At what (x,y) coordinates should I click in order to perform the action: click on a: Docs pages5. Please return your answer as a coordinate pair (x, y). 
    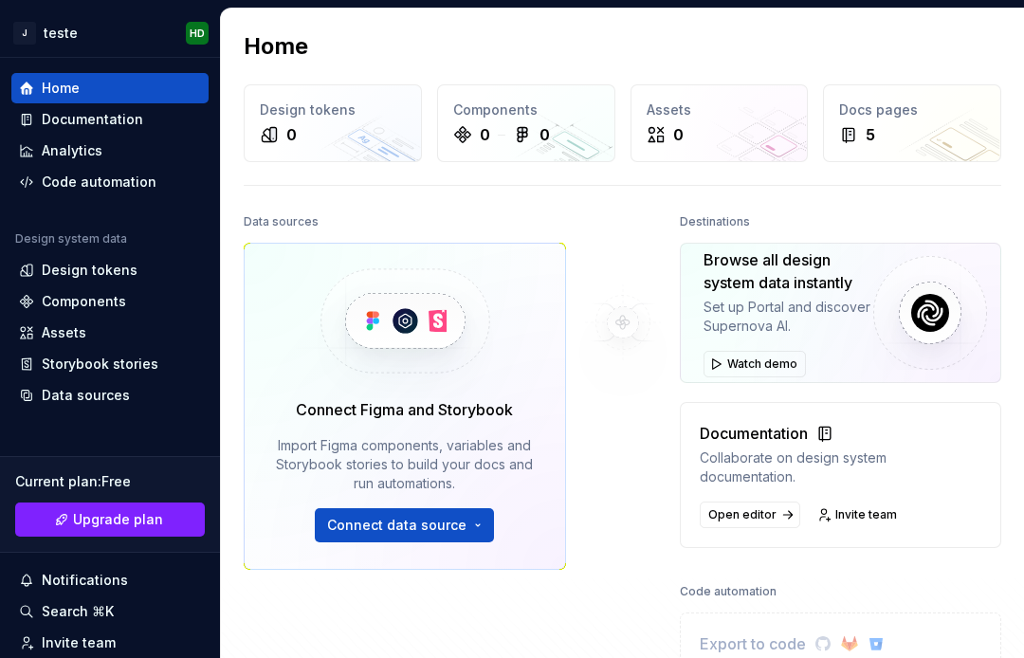
    Looking at the image, I should click on (912, 123).